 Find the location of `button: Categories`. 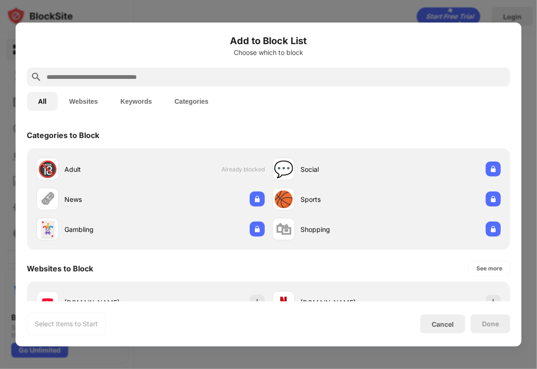

button: Categories is located at coordinates (191, 101).